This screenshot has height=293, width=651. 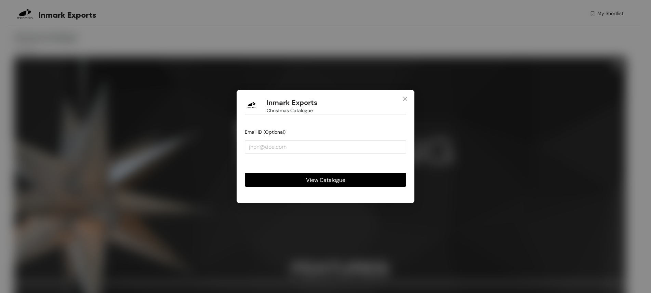 What do you see at coordinates (265, 132) in the screenshot?
I see `span: Email ID (Optional)` at bounding box center [265, 132].